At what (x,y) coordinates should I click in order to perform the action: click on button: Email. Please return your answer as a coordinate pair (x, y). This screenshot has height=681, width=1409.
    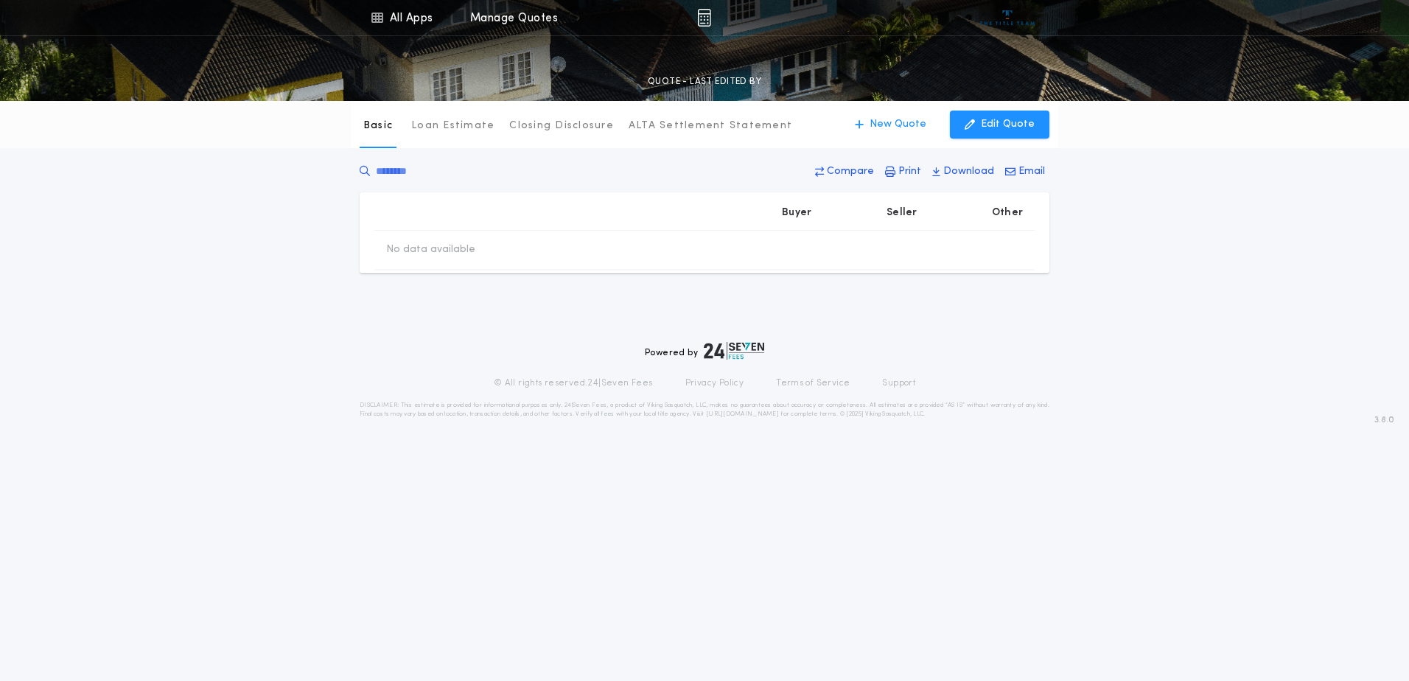
    Looking at the image, I should click on (1025, 172).